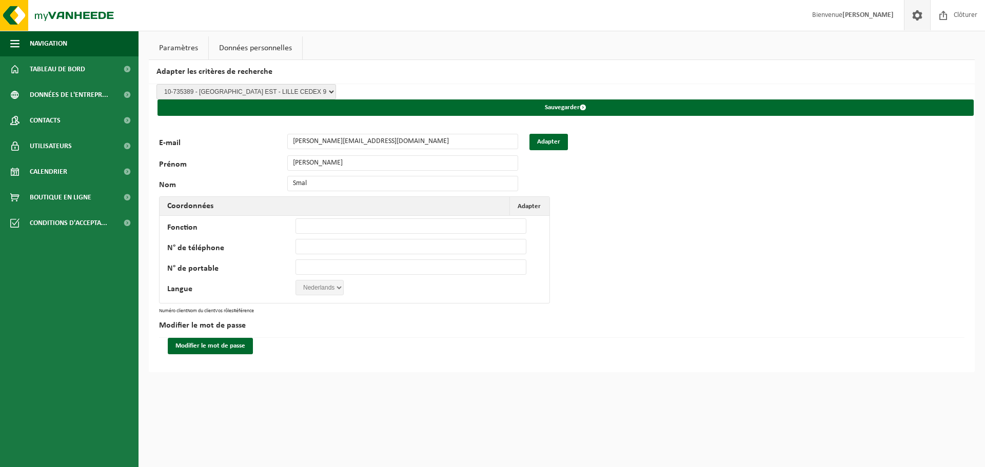 This screenshot has height=467, width=985. I want to click on span: Données de l'entrepr..., so click(69, 95).